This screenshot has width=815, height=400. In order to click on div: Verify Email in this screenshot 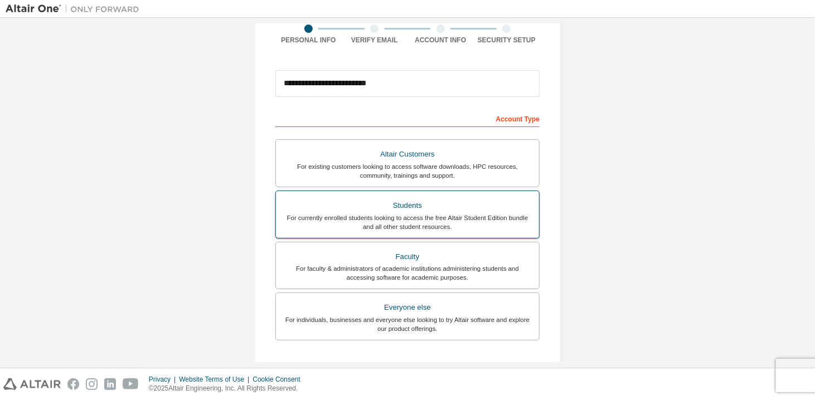, I will do `click(375, 40)`.